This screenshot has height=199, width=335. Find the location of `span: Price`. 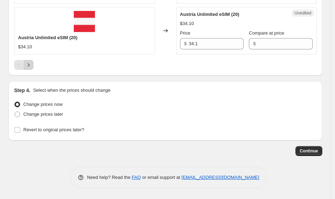

span: Price is located at coordinates (186, 33).